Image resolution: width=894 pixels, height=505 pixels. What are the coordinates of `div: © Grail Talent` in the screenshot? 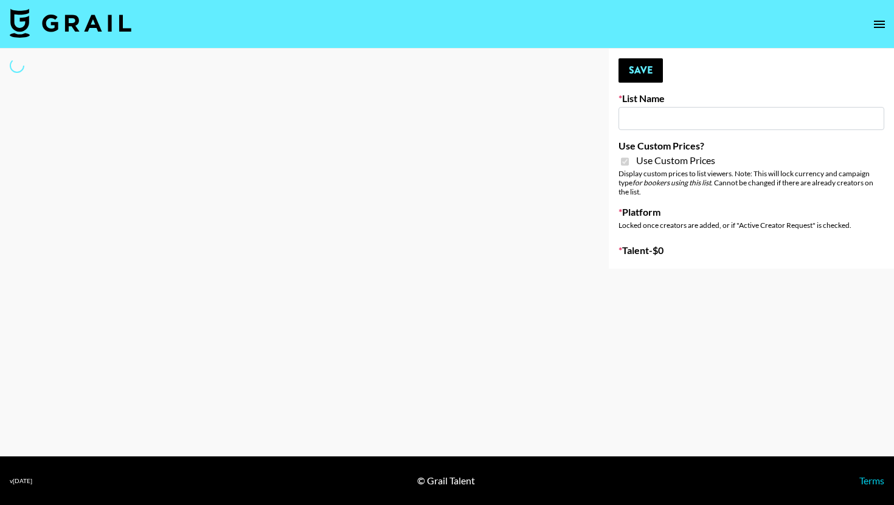 It's located at (446, 481).